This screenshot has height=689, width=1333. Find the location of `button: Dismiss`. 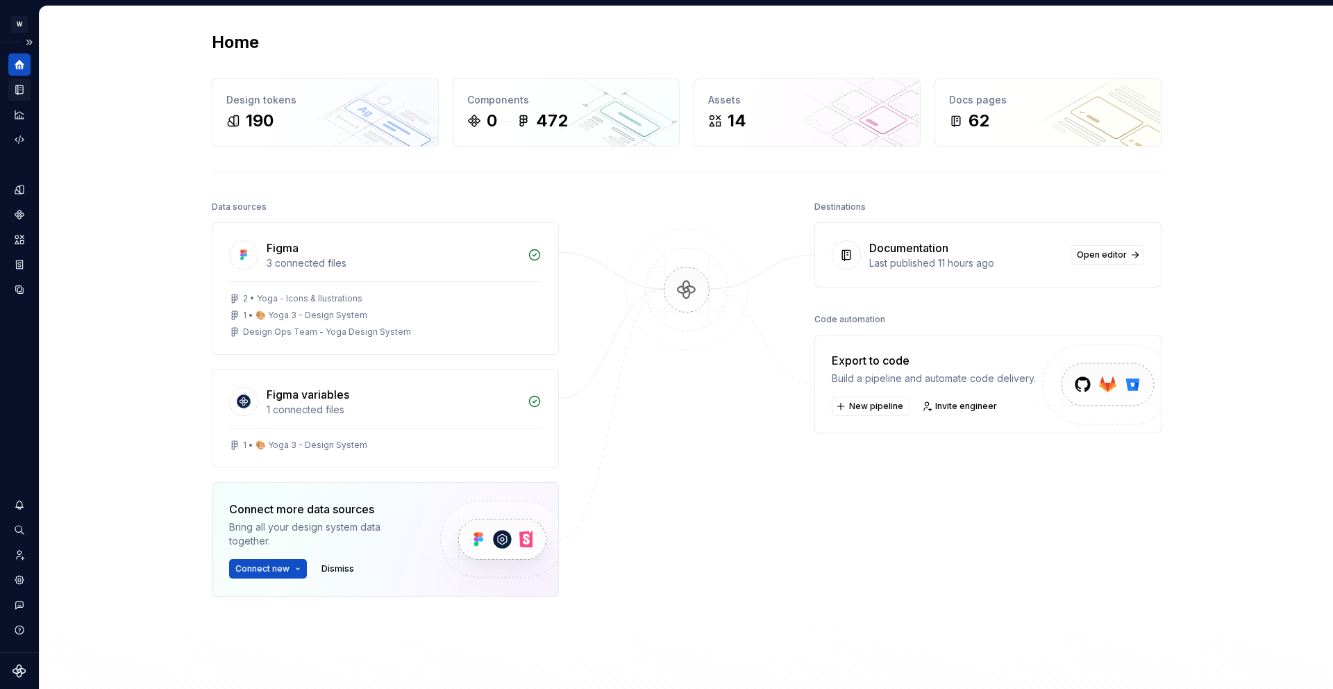

button: Dismiss is located at coordinates (338, 569).